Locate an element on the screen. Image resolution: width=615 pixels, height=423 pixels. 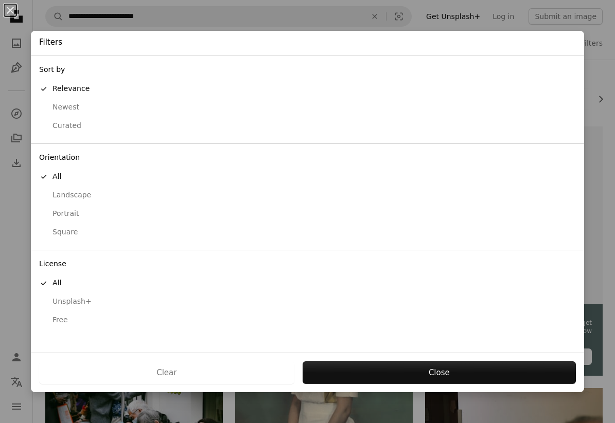
div: Newest is located at coordinates (307, 107).